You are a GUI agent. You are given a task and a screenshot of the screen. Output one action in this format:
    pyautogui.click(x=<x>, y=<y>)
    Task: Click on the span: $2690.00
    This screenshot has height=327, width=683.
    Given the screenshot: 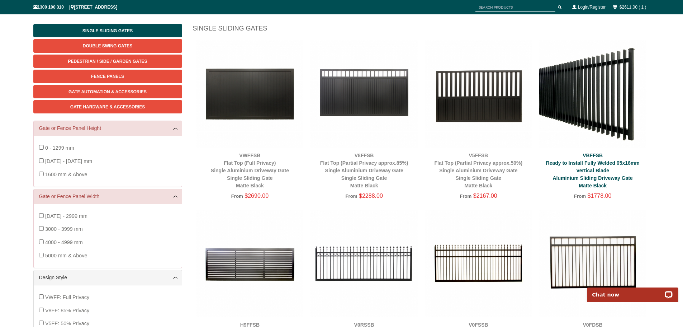 What is the action you would take?
    pyautogui.click(x=257, y=196)
    